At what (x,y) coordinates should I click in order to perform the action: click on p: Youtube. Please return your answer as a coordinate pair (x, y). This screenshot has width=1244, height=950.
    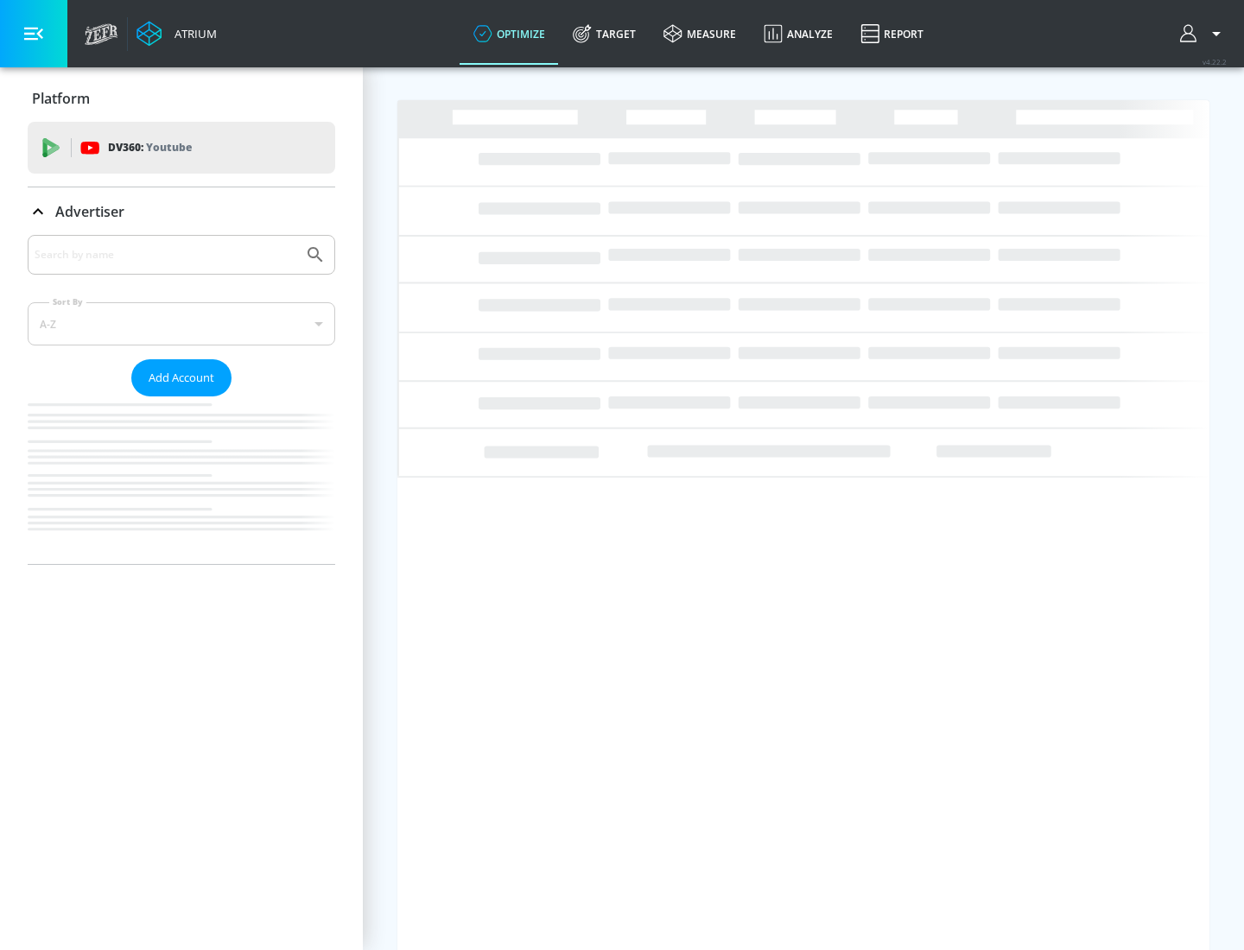
    Looking at the image, I should click on (168, 147).